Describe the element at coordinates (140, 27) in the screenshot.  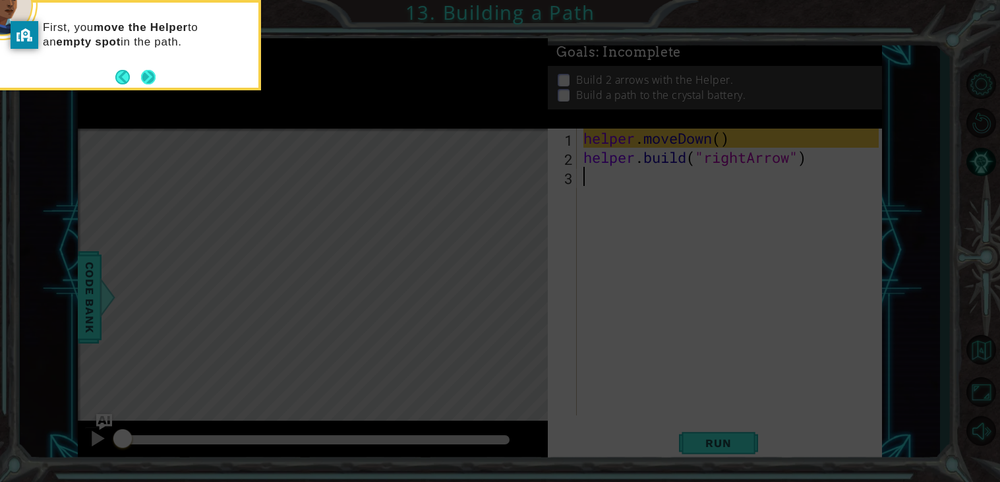
I see `strong: move the Helper` at that location.